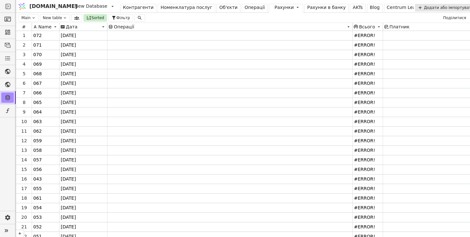 The width and height of the screenshot is (470, 237). What do you see at coordinates (357, 8) in the screenshot?
I see `a: AKTs` at bounding box center [357, 8].